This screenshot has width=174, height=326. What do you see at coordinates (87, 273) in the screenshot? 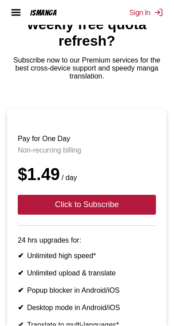
I see `li: Unlimited upload & translate` at bounding box center [87, 273].